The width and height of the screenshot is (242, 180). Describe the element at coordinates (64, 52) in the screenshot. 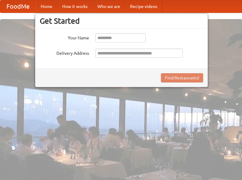

I see `label: Delivery Address` at that location.